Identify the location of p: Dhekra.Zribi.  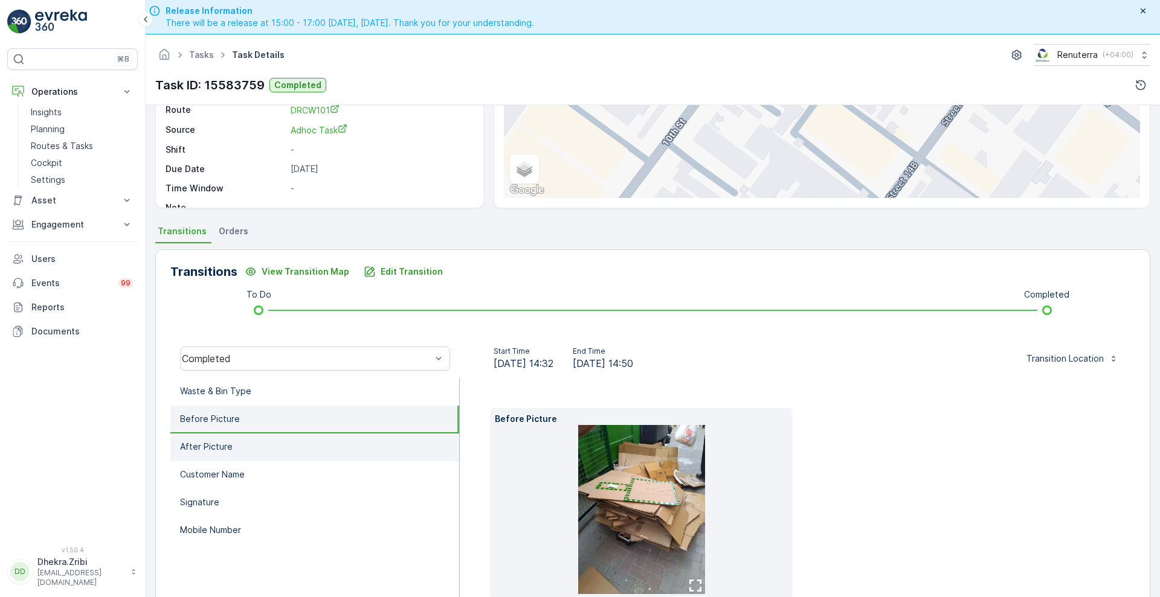
(81, 562).